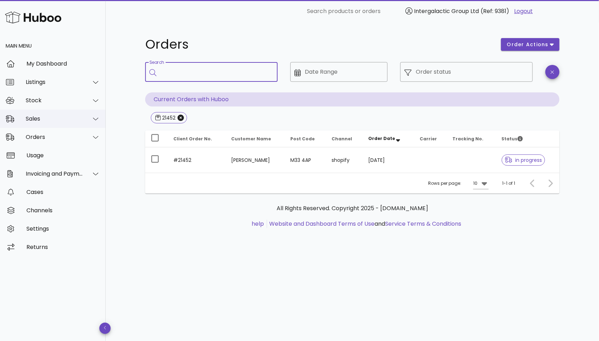 This screenshot has width=599, height=341. I want to click on span: Intergalactic Group Ltd, so click(447, 11).